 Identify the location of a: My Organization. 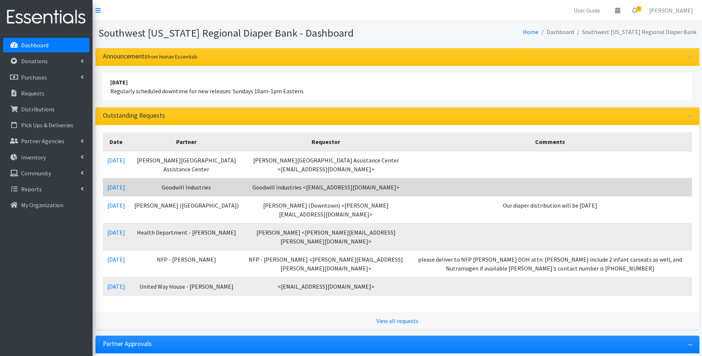
(46, 205).